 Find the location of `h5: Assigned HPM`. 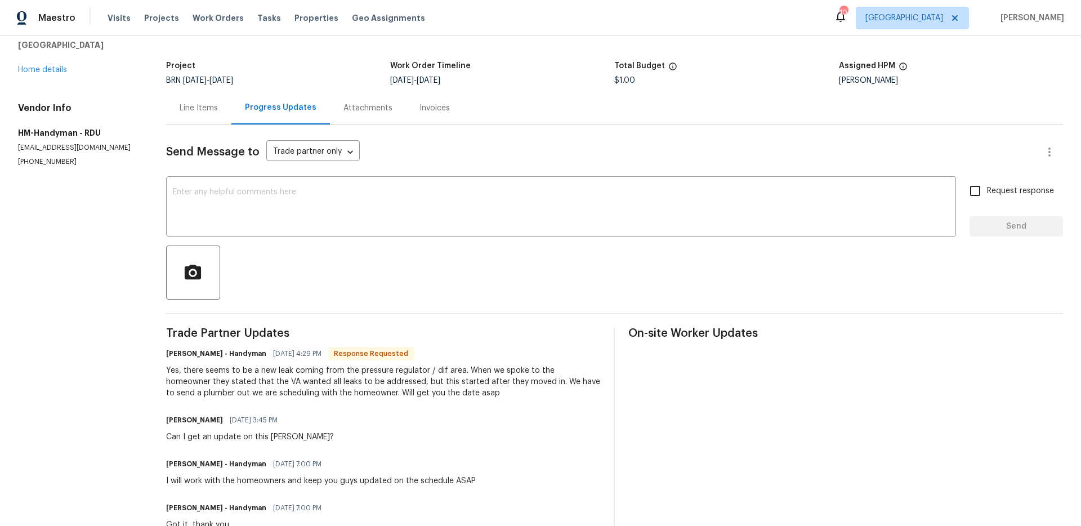

h5: Assigned HPM is located at coordinates (867, 66).